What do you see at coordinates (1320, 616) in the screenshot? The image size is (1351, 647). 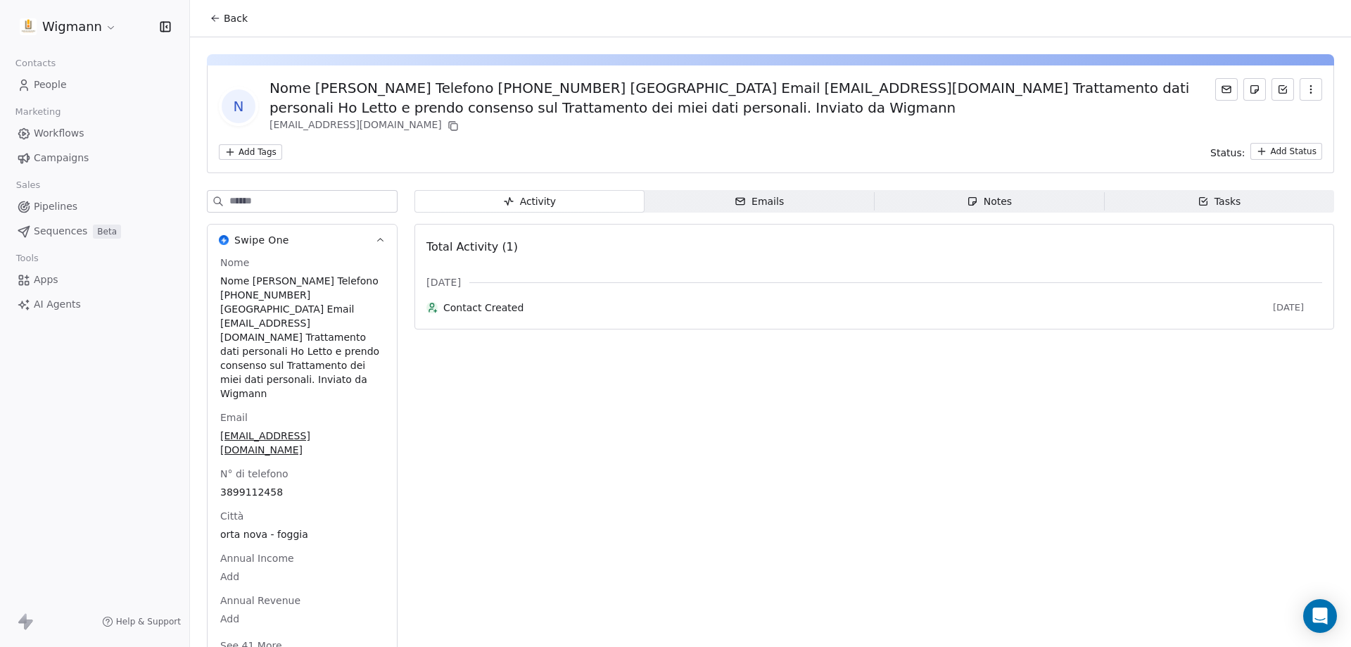 I see `div: Open Intercom Messenger` at bounding box center [1320, 616].